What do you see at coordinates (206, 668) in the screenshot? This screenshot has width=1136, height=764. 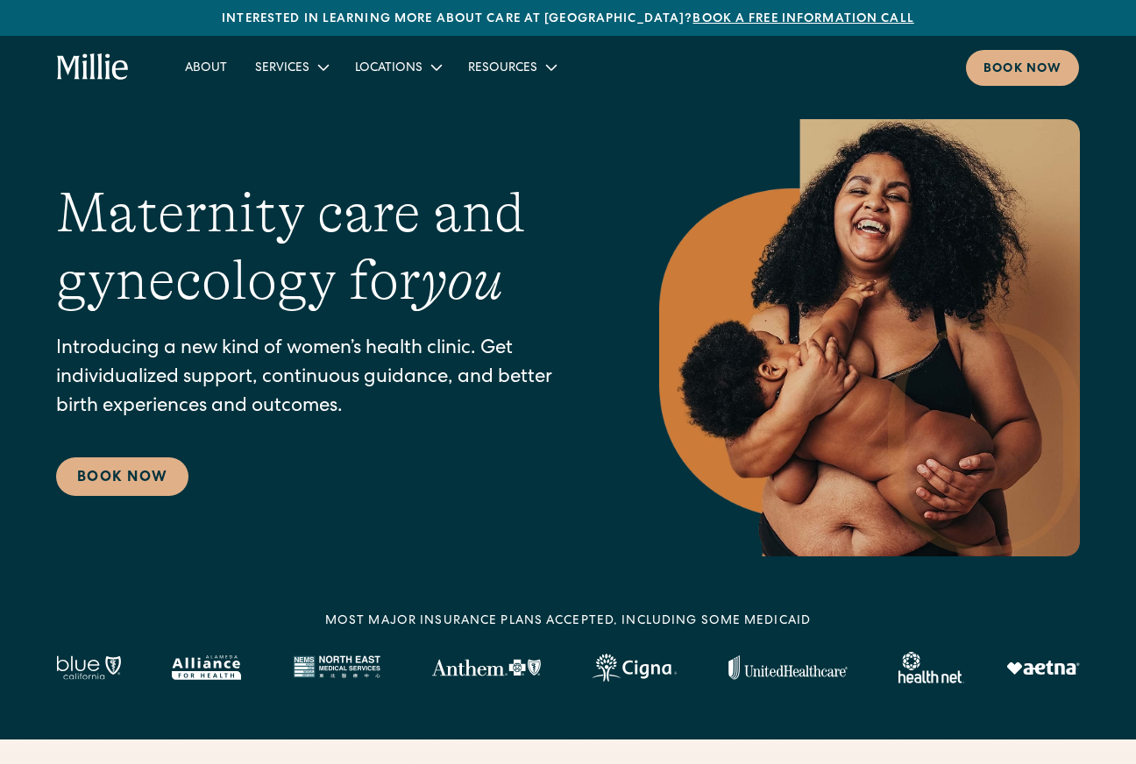 I see `img: Alameda Alliance logo` at bounding box center [206, 668].